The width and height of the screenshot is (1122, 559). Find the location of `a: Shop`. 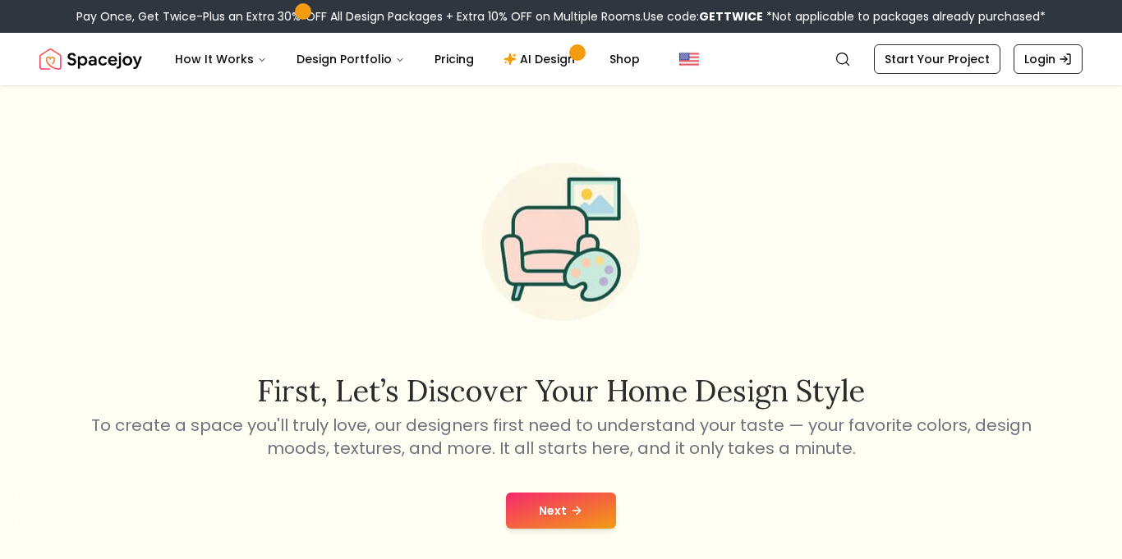

a: Shop is located at coordinates (624, 59).